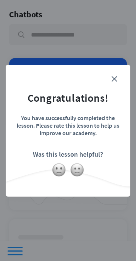 The width and height of the screenshot is (136, 261). What do you see at coordinates (59, 170) in the screenshot?
I see `img: slightly-frowning-face` at bounding box center [59, 170].